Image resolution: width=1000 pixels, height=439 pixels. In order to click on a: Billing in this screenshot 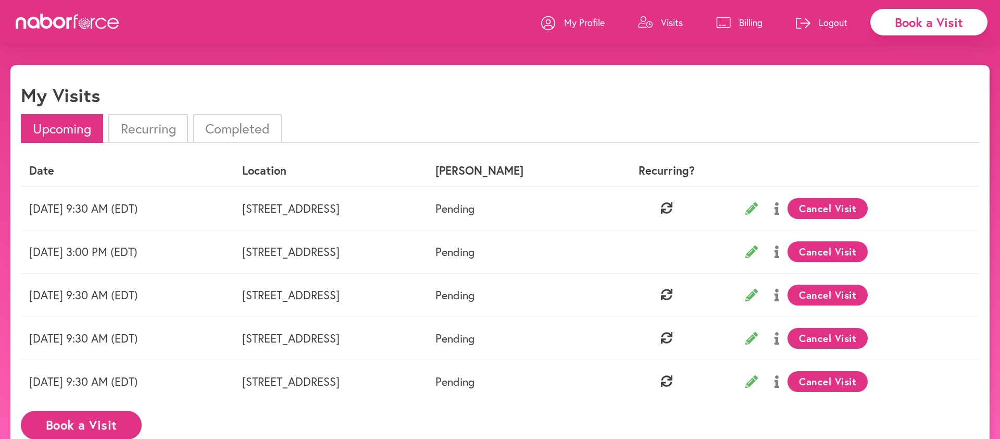, I will do `click(739, 22)`.